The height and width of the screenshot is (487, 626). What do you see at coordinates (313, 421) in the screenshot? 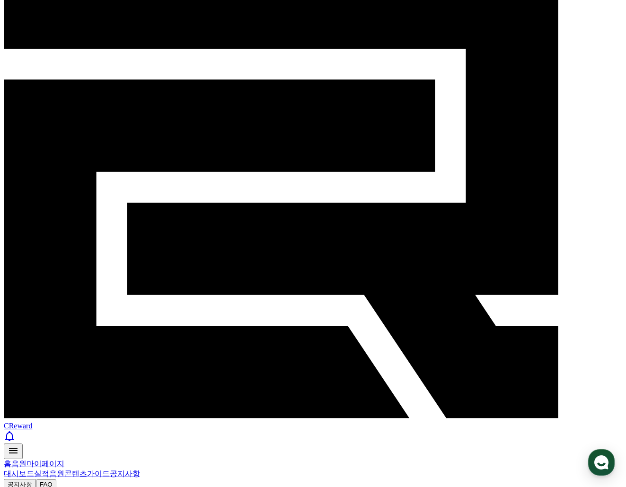
I see `a: CReward` at bounding box center [313, 421].